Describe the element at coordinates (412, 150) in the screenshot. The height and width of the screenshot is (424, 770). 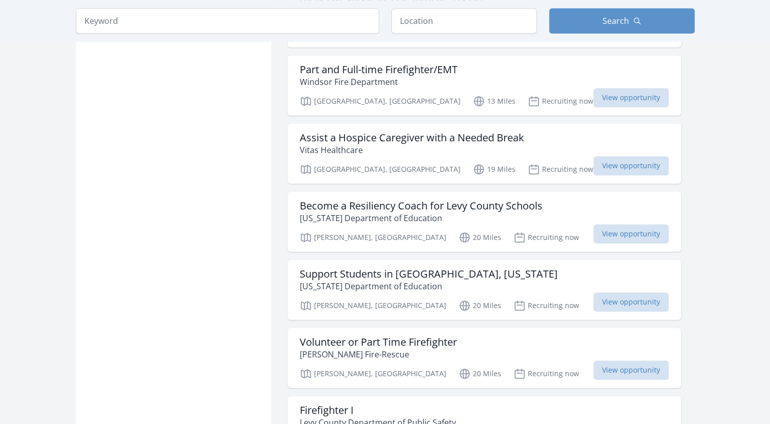
I see `p: Vitas Healthcare` at that location.